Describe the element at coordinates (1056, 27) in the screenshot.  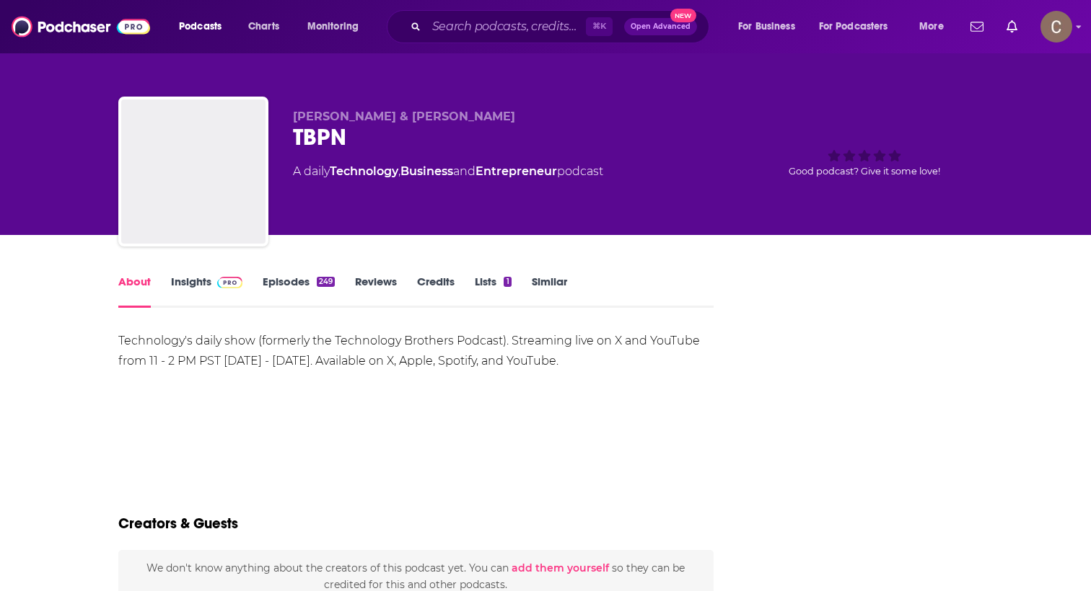
I see `button: Show profile menu` at that location.